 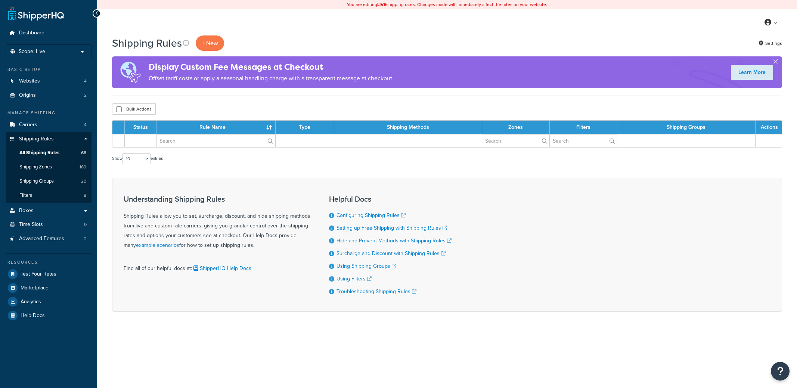 What do you see at coordinates (583, 127) in the screenshot?
I see `th: Filters` at bounding box center [583, 127].